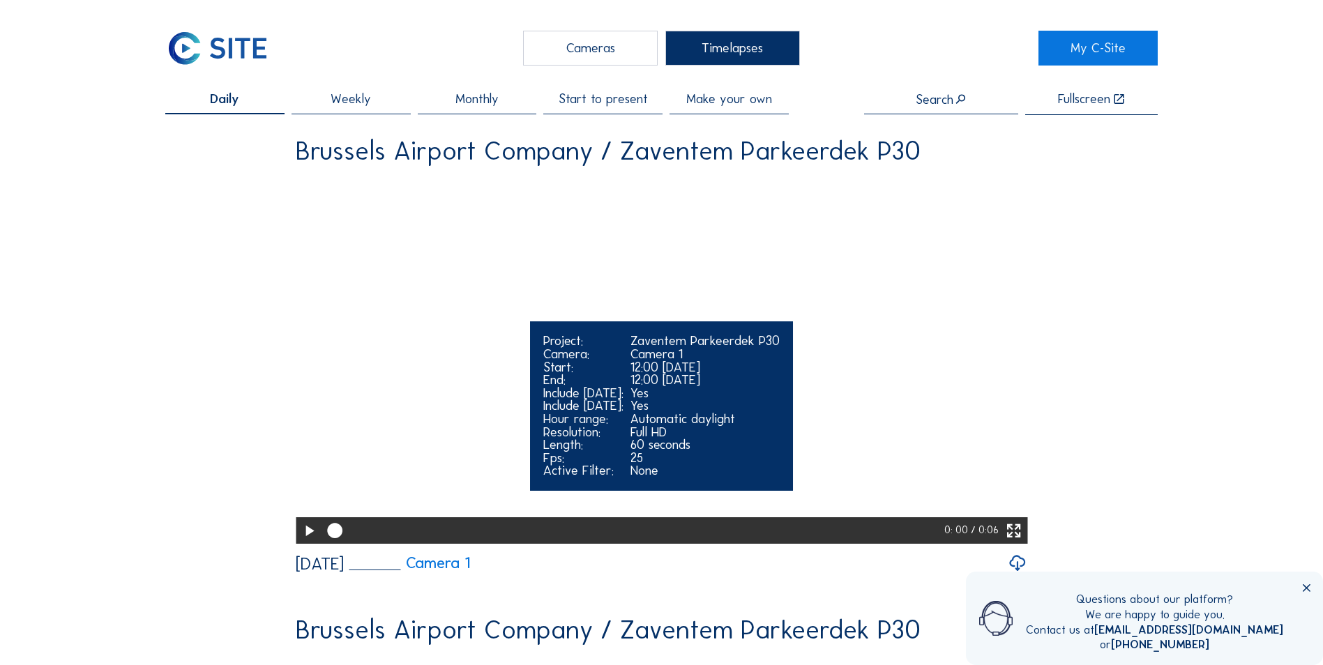 Image resolution: width=1323 pixels, height=665 pixels. I want to click on div: Project:, so click(583, 341).